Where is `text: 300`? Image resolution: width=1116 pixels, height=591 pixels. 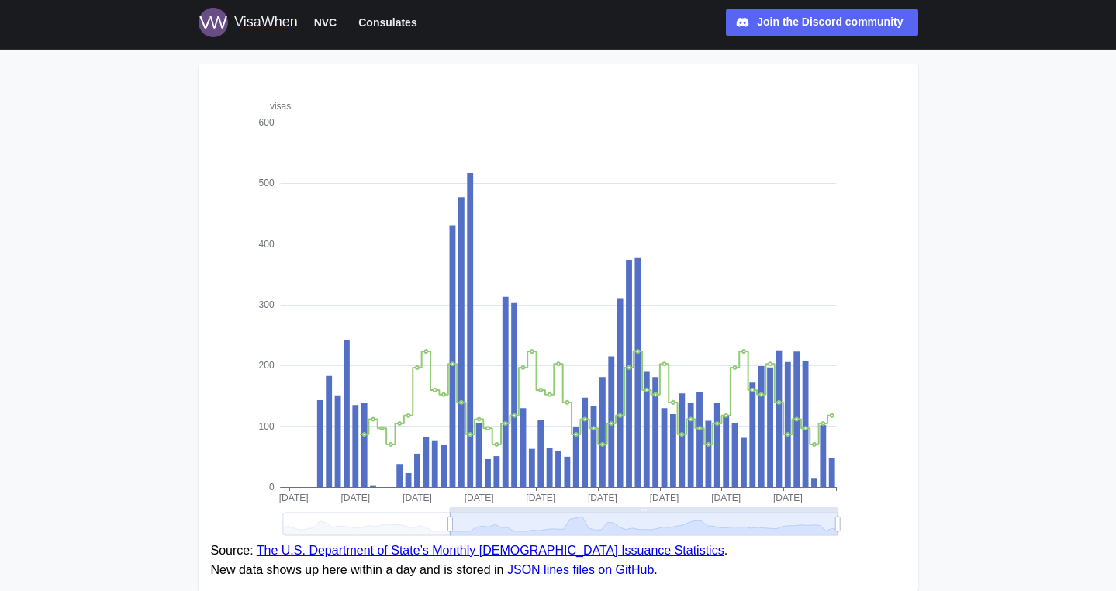
text: 300 is located at coordinates (266, 305).